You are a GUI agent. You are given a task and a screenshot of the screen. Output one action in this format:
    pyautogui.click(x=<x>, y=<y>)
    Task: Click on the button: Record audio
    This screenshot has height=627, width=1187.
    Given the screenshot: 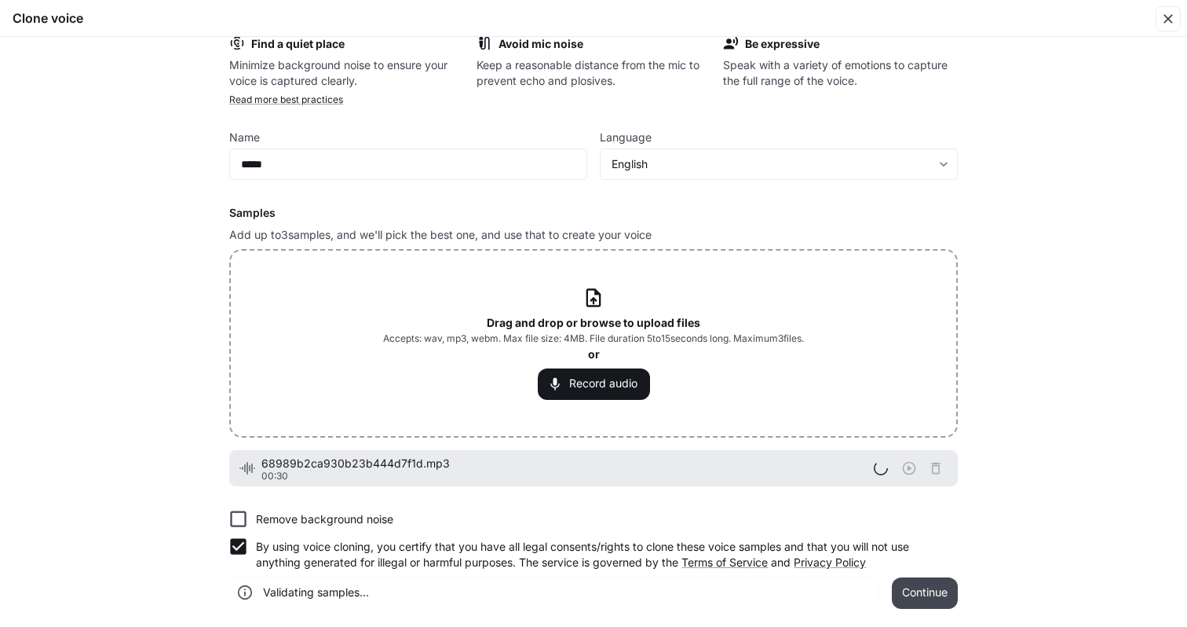 What is the action you would take?
    pyautogui.click(x=594, y=384)
    